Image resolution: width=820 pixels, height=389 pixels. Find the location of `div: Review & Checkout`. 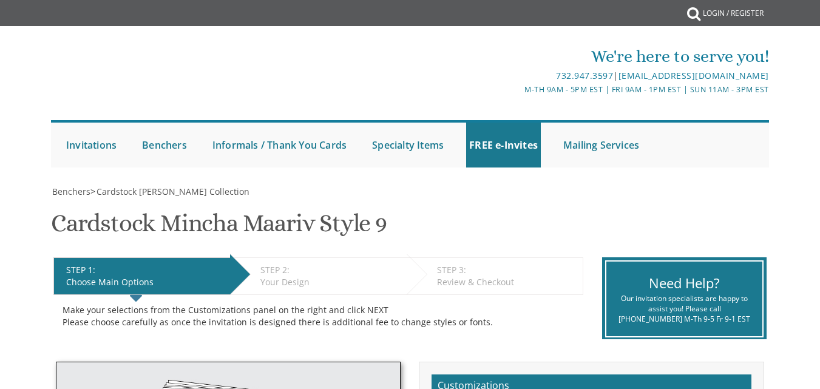

div: Review & Checkout is located at coordinates (507, 282).